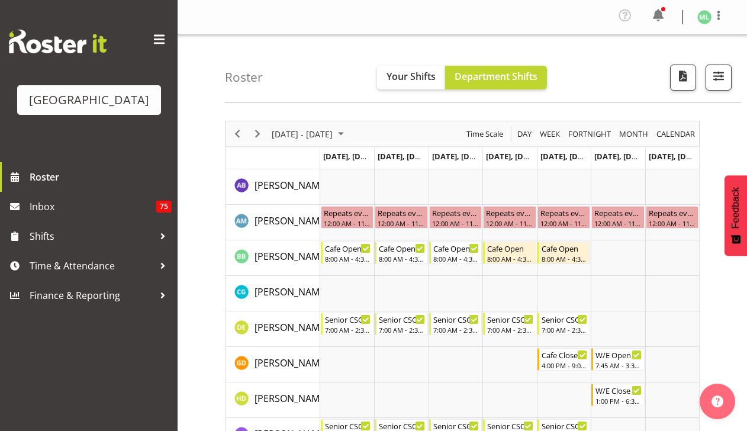  I want to click on span: Department Shifts, so click(496, 76).